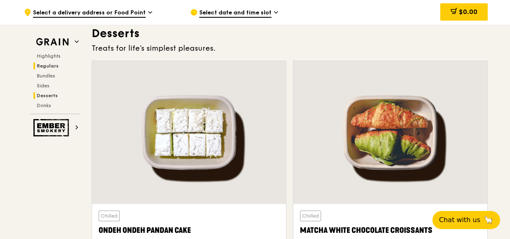  Describe the element at coordinates (466, 220) in the screenshot. I see `button: Chat with us🦙` at that location.